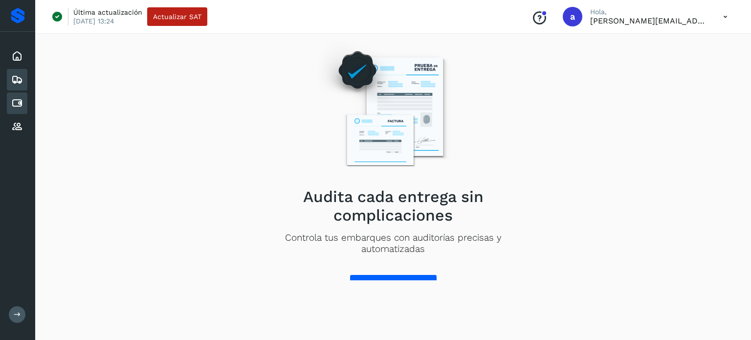 The width and height of the screenshot is (751, 340). Describe the element at coordinates (107, 12) in the screenshot. I see `p: Última actualización` at that location.